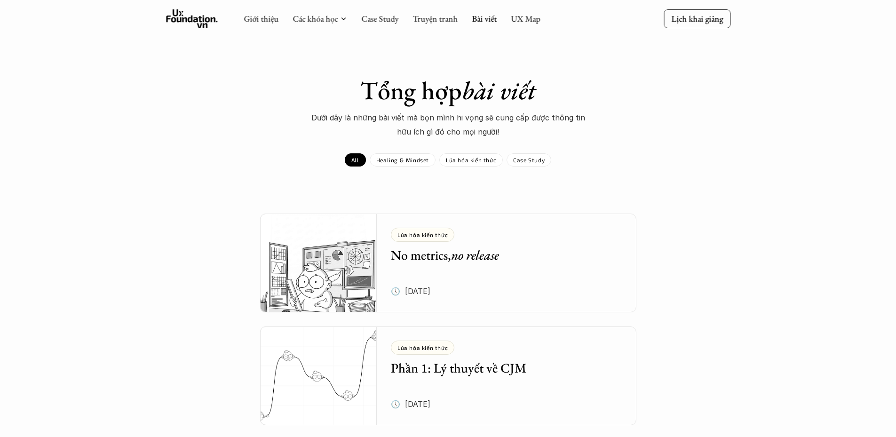 The height and width of the screenshot is (437, 896). Describe the element at coordinates (475, 255) in the screenshot. I see `em: no release` at that location.